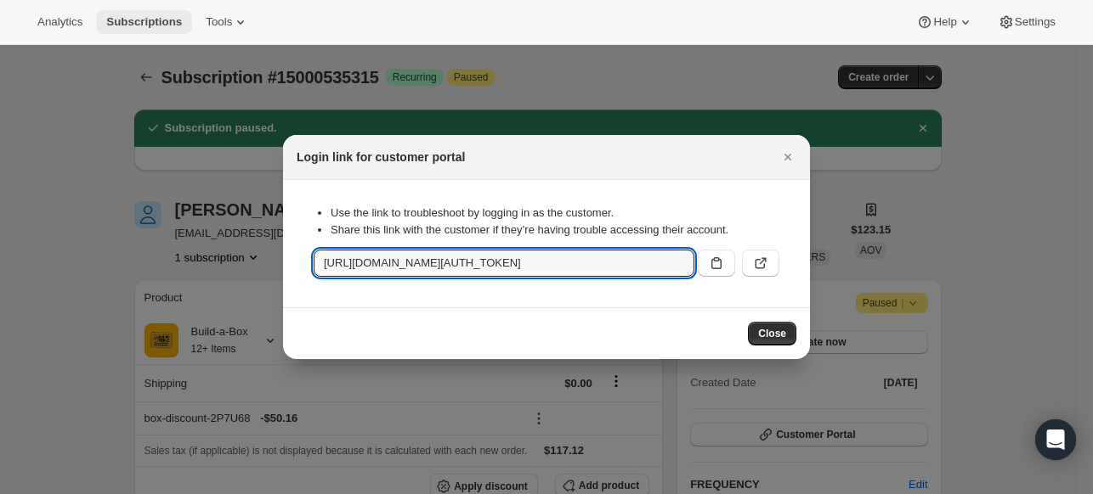 This screenshot has height=494, width=1093. What do you see at coordinates (59, 22) in the screenshot?
I see `span: Analytics` at bounding box center [59, 22].